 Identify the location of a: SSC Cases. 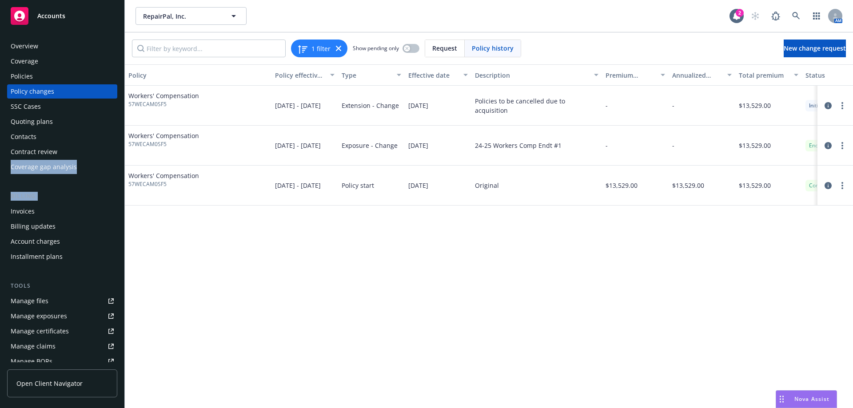
(62, 107).